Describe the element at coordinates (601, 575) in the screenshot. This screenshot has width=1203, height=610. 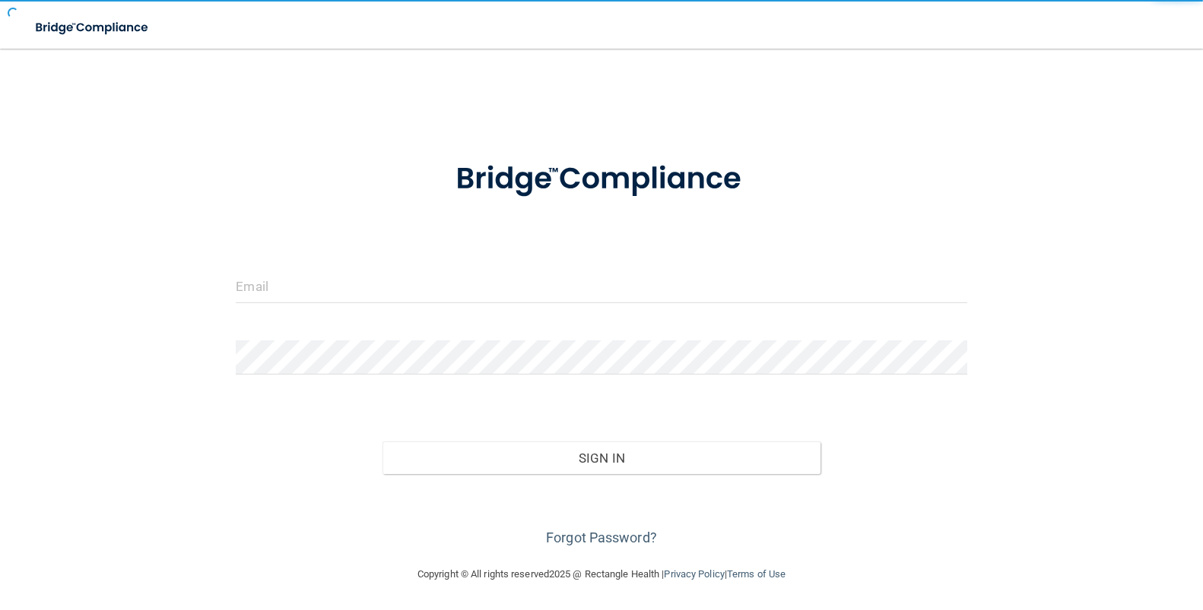
I see `div: Copyright © All rights reserved 2025 @ Rectangle Health | |` at that location.